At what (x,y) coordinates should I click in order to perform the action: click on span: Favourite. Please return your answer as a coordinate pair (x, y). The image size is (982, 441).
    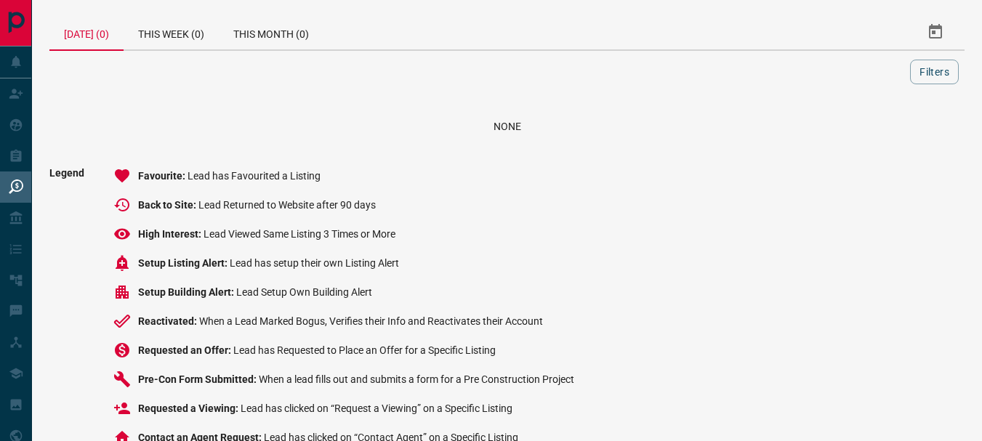
    Looking at the image, I should click on (163, 176).